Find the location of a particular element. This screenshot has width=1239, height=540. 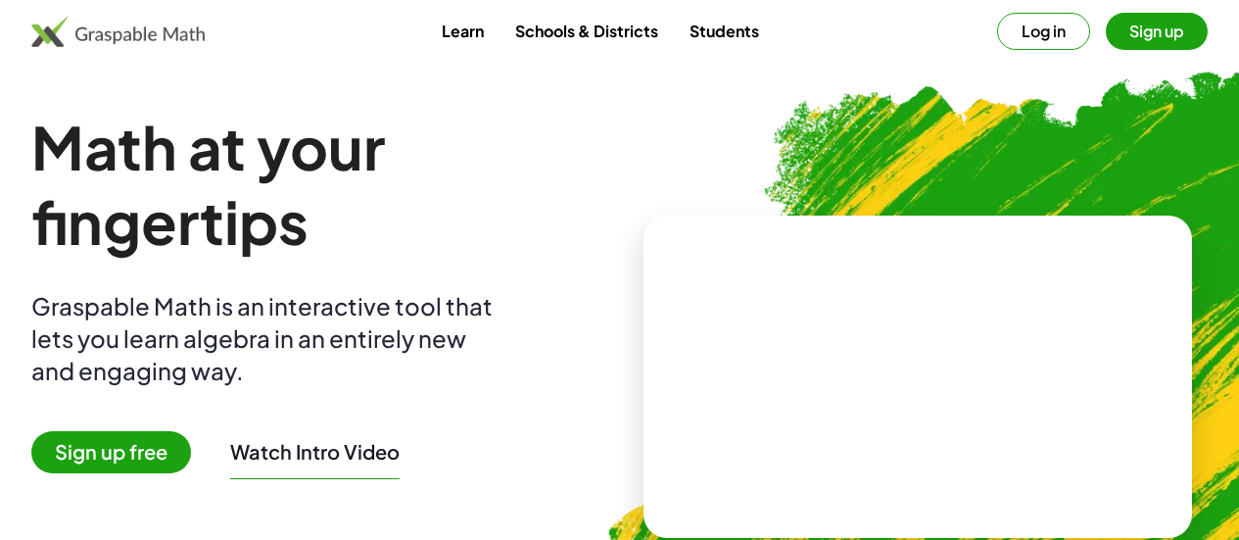

span: Sign up free is located at coordinates (111, 452).